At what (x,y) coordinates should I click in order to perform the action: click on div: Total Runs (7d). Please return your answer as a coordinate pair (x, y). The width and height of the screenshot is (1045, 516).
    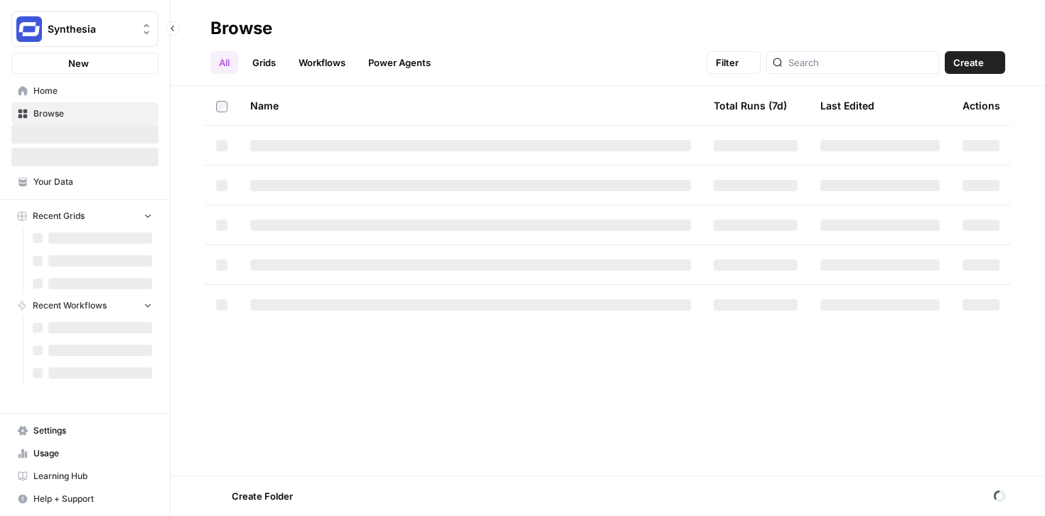
    Looking at the image, I should click on (750, 105).